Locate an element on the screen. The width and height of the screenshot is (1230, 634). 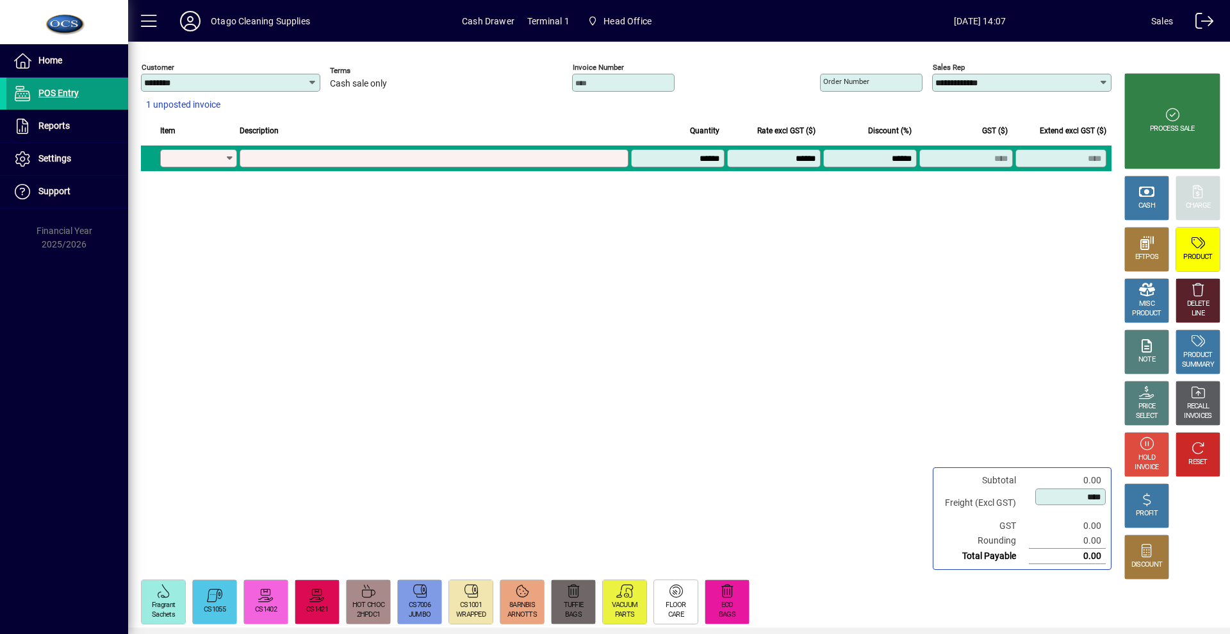
div: RECALL is located at coordinates (1198, 406).